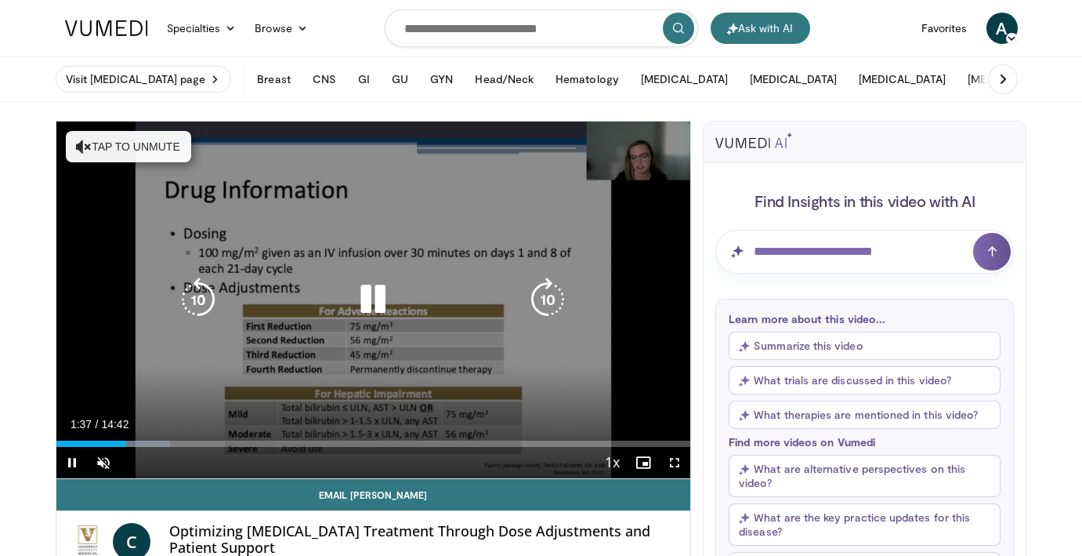 Image resolution: width=1082 pixels, height=556 pixels. I want to click on button: What trials are discussed in this video?, so click(864, 380).